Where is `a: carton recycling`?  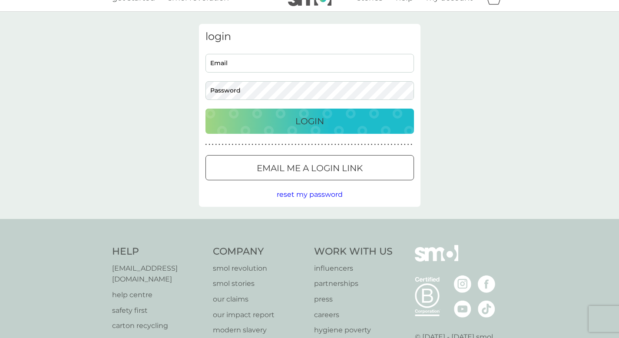 a: carton recycling is located at coordinates (158, 326).